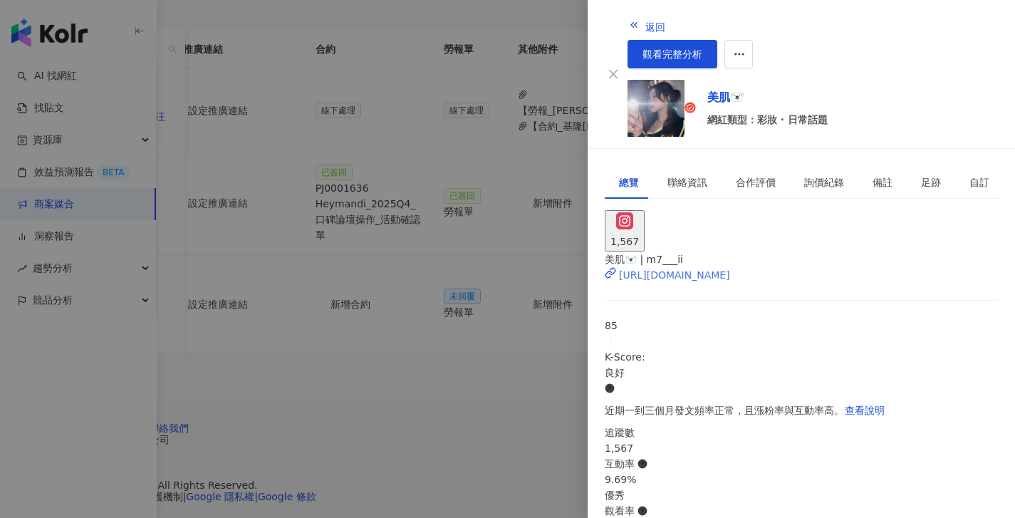  Describe the element at coordinates (687, 182) in the screenshot. I see `div: 聯絡資訊` at that location.